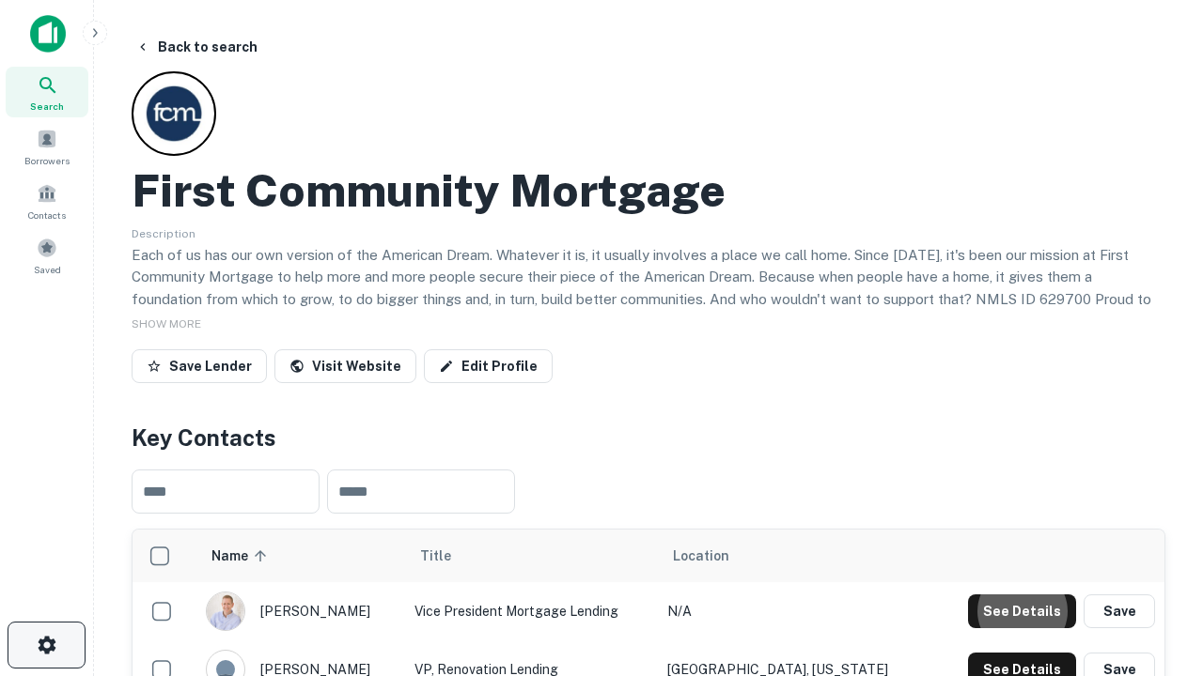  I want to click on span: Search, so click(47, 106).